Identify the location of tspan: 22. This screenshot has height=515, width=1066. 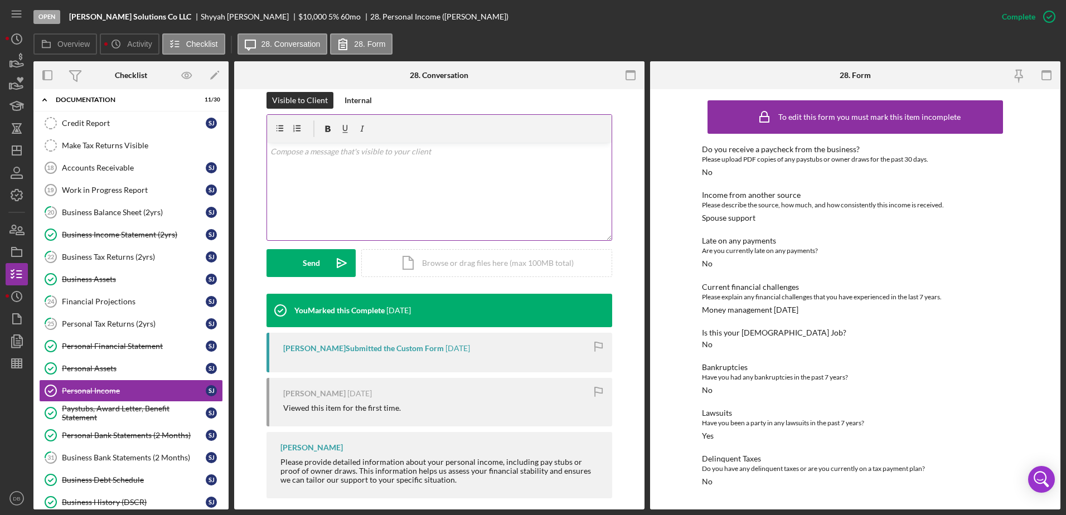
(51, 257).